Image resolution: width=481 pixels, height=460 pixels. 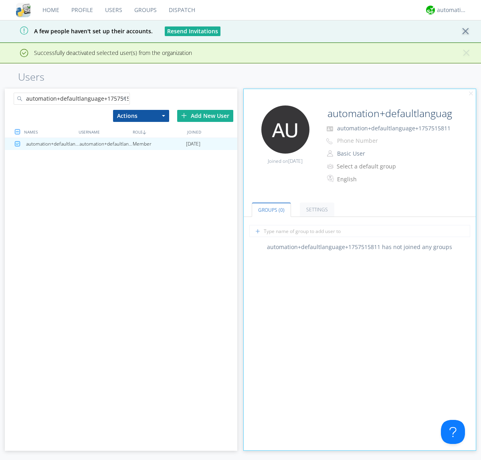 I want to click on img: person-outline.svg, so click(x=330, y=154).